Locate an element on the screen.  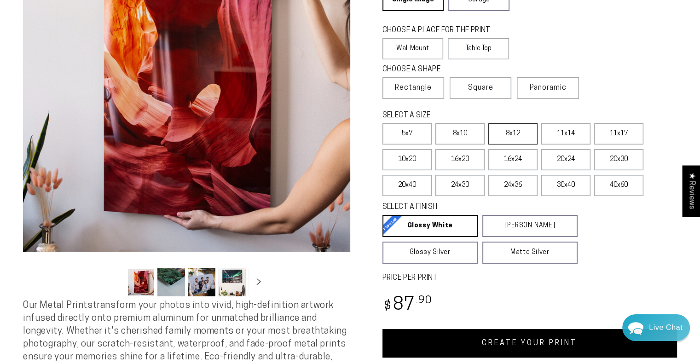
label: 8x10 is located at coordinates (460, 134).